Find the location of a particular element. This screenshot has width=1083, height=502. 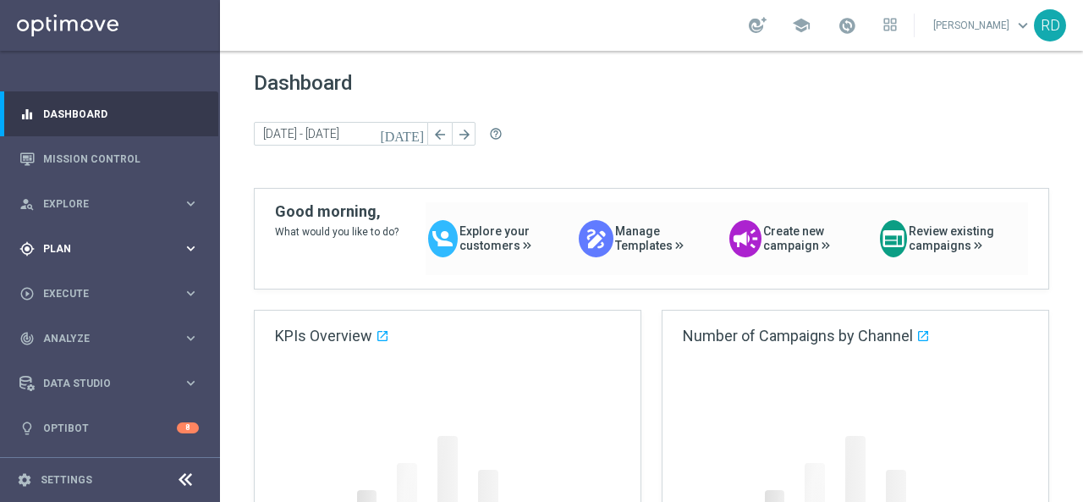

a: Optibot is located at coordinates (110, 427).